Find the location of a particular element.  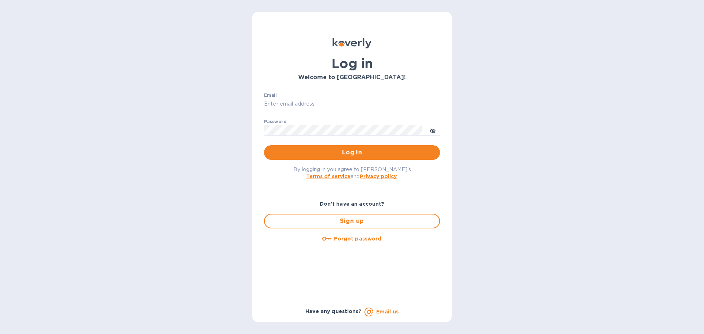

b: Terms of service is located at coordinates (328, 176).